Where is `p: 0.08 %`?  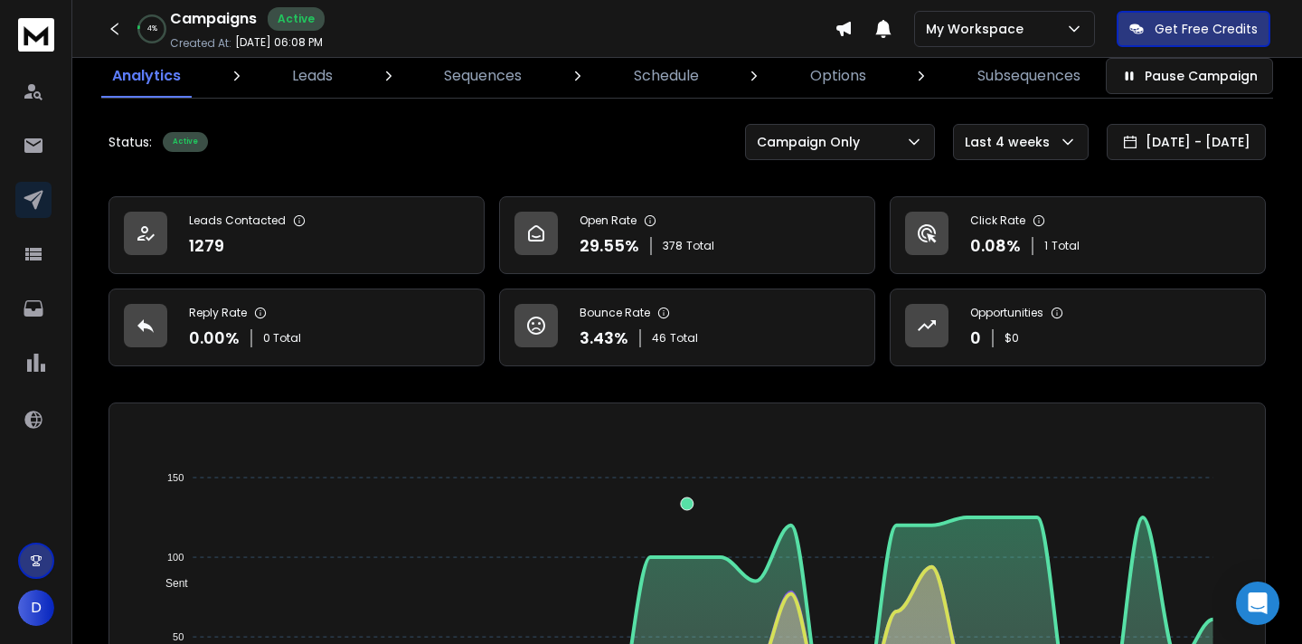
p: 0.08 % is located at coordinates (995, 246).